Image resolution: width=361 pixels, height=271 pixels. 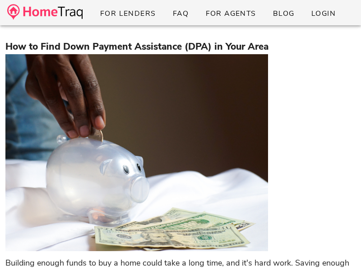 I want to click on div: Chat Widget, so click(x=339, y=249).